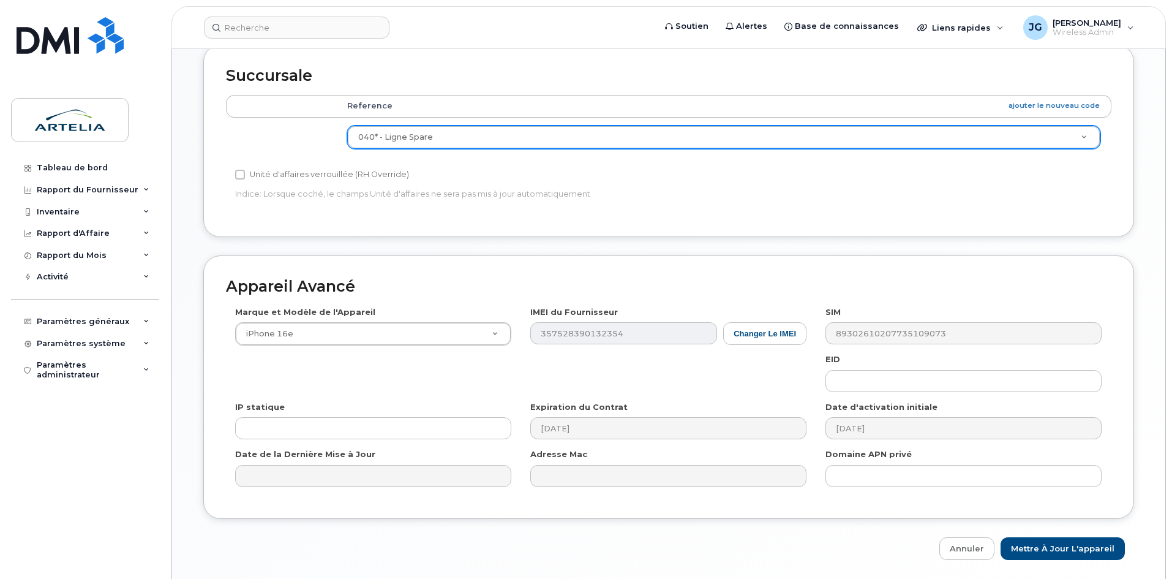 This screenshot has height=579, width=1172. What do you see at coordinates (1035, 28) in the screenshot?
I see `span: JG` at bounding box center [1035, 28].